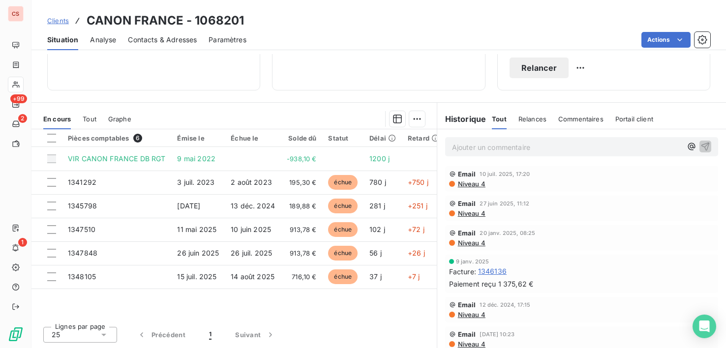 Image resolution: width=726 pixels, height=348 pixels. Describe the element at coordinates (165, 21) in the screenshot. I see `h3: CANON FRANCE - 1068201` at that location.